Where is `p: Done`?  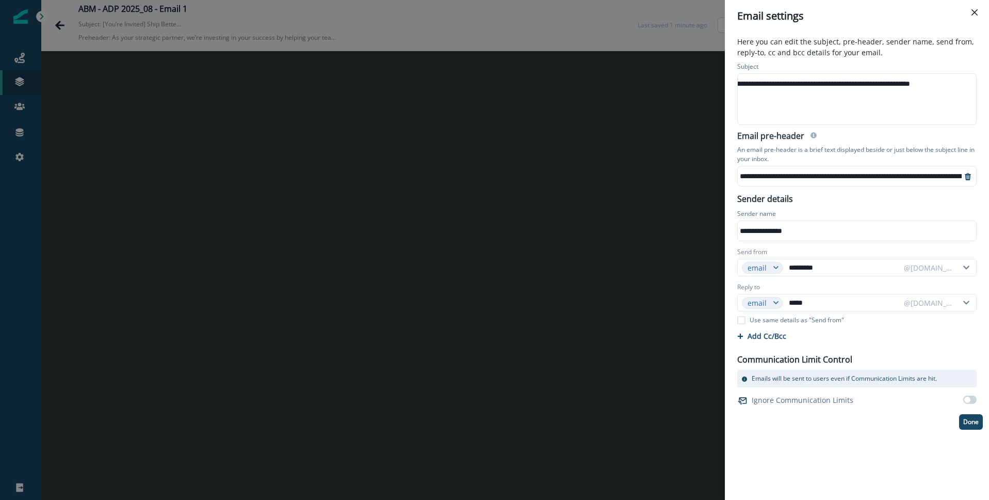
p: Done is located at coordinates (971, 422).